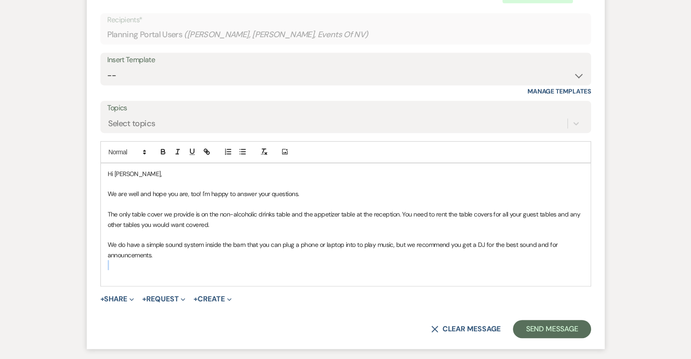  I want to click on p: We do have a simple sound system inside the barn that you can plug a phone or laptop into to play..., so click(346, 250).